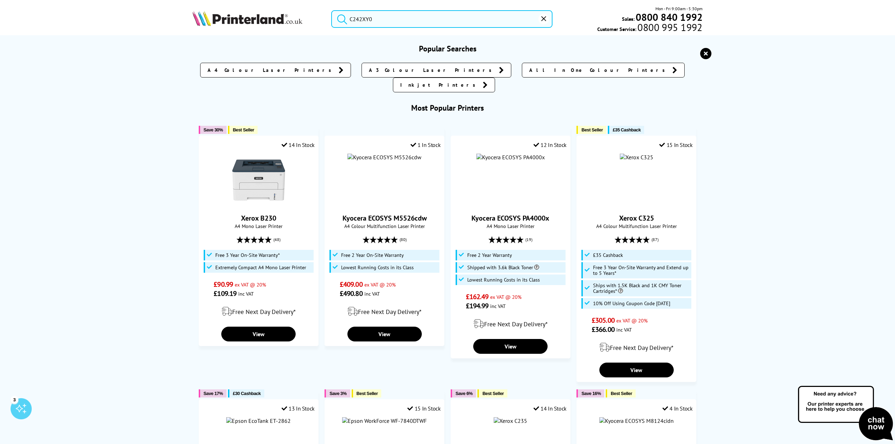 This screenshot has height=444, width=895. Describe the element at coordinates (338, 393) in the screenshot. I see `span: Save 3%` at that location.